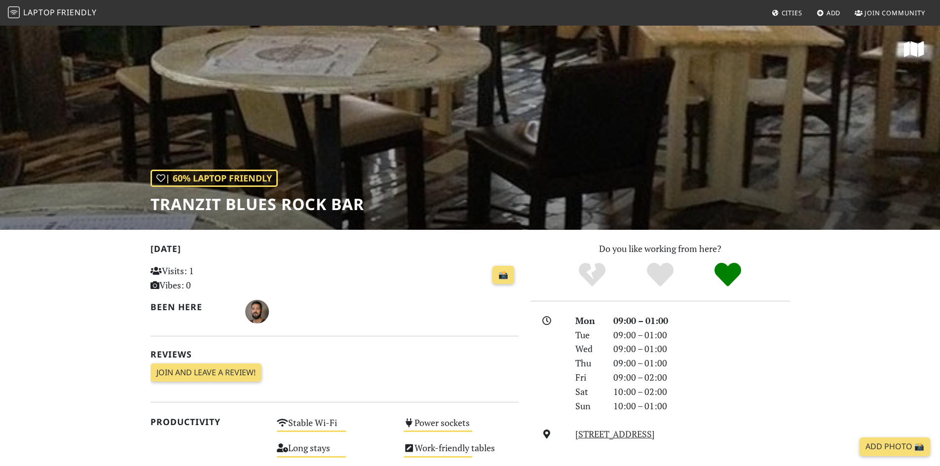  I want to click on a: Join Community, so click(889, 13).